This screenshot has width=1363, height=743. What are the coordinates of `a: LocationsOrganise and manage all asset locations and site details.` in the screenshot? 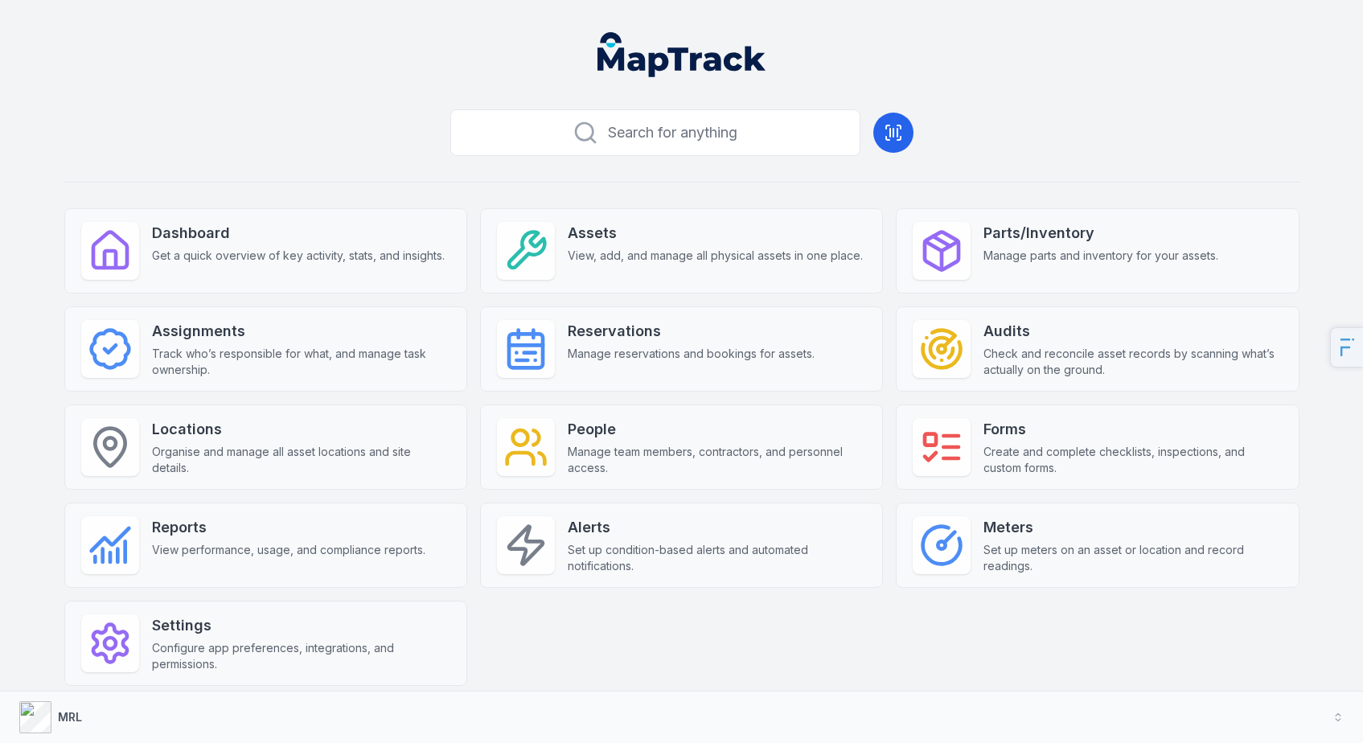 It's located at (265, 447).